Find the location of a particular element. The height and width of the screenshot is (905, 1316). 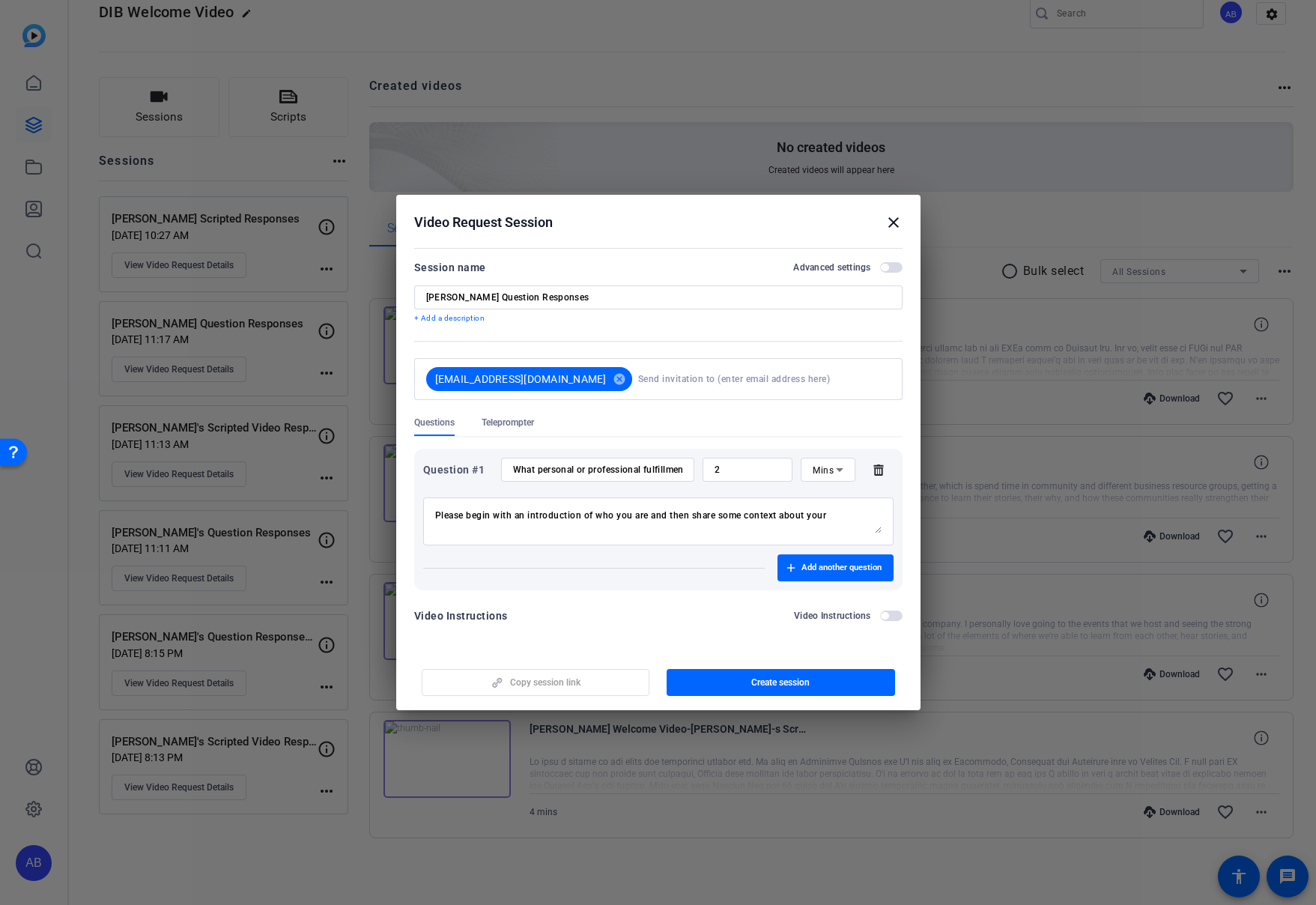

input: Enter your question here is located at coordinates (598, 470).